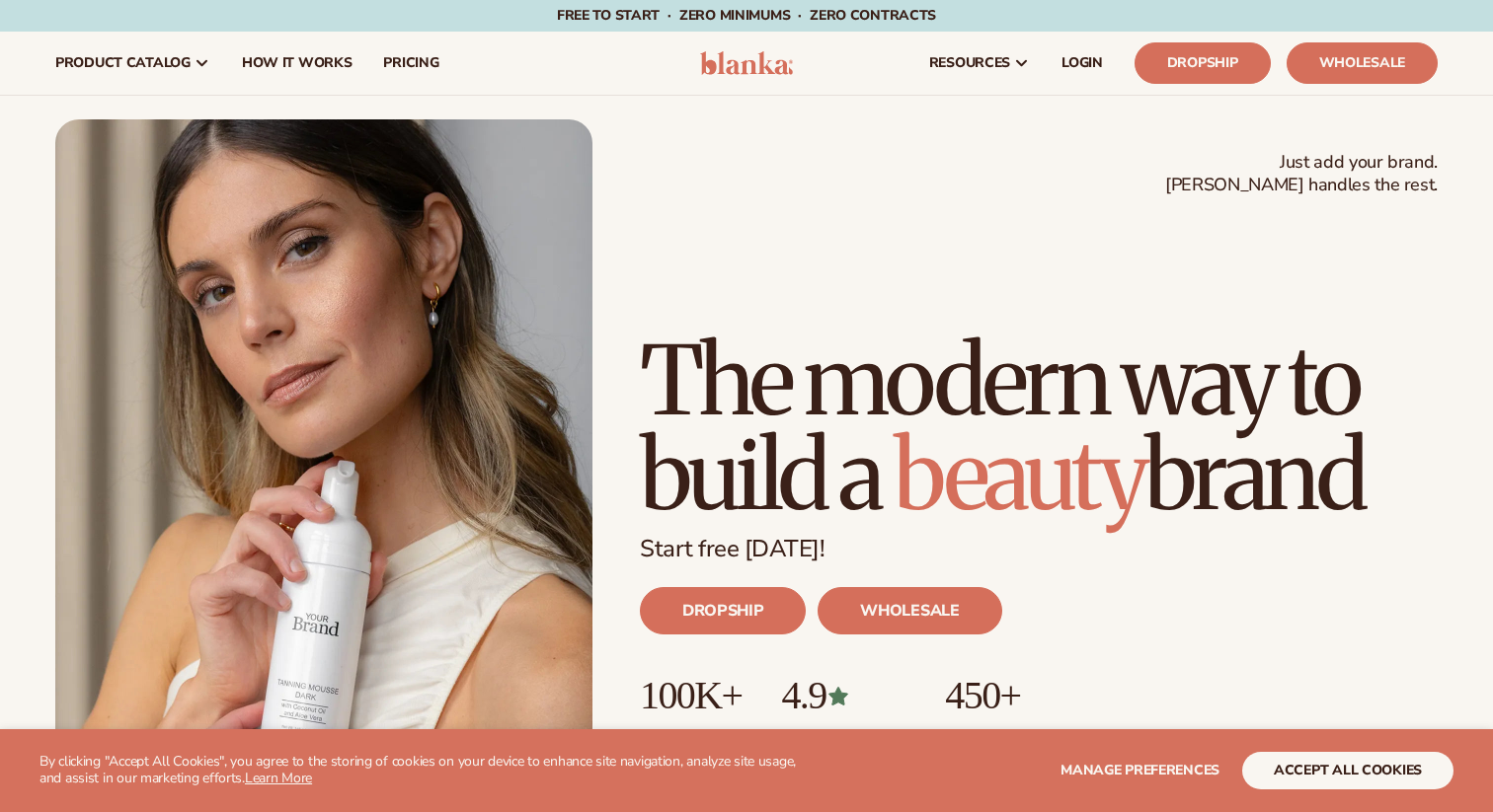 Image resolution: width=1493 pixels, height=812 pixels. Describe the element at coordinates (909, 611) in the screenshot. I see `a: WHOLESALE` at that location.